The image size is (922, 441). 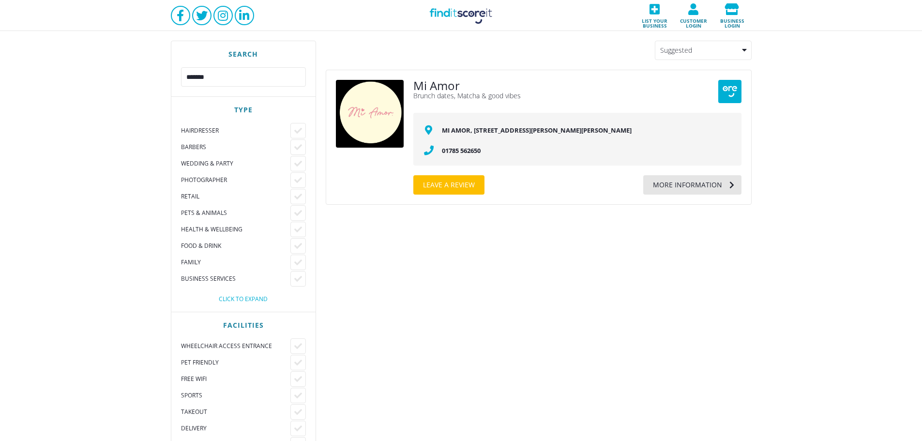 What do you see at coordinates (732, 15) in the screenshot?
I see `a: Business login` at bounding box center [732, 15].